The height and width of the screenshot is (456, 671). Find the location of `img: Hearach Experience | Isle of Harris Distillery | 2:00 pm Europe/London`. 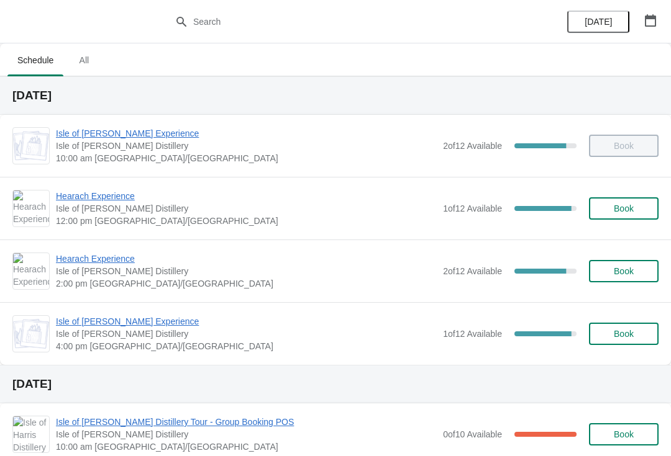

img: Hearach Experience | Isle of Harris Distillery | 2:00 pm Europe/London is located at coordinates (31, 271).